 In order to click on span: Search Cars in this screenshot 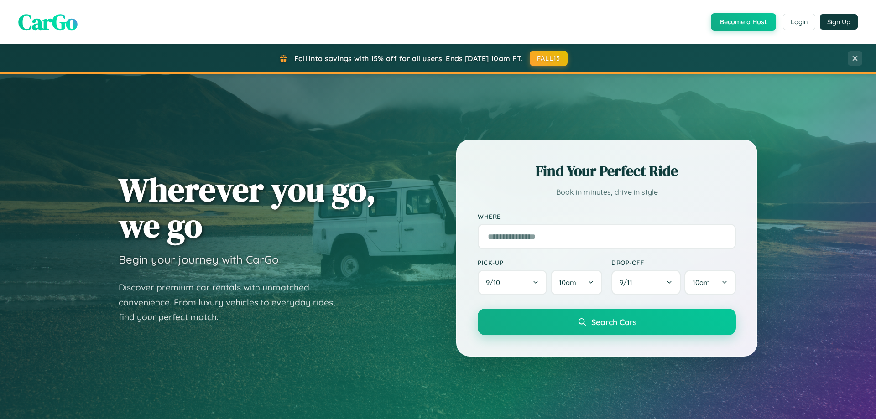, I will do `click(614, 322)`.